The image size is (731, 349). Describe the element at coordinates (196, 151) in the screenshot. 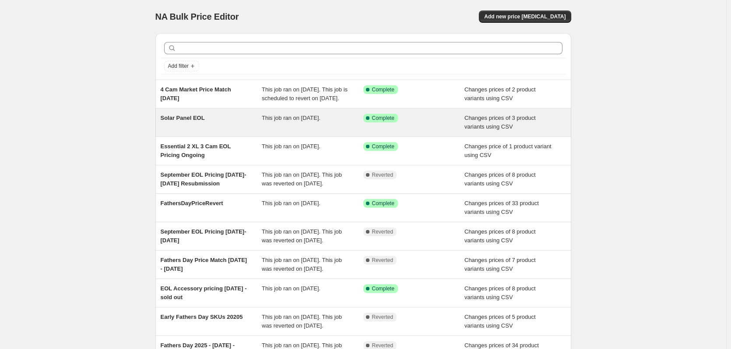

I see `span: Essential 2 XL 3 Cam EOL Pricing Ongoing` at that location.